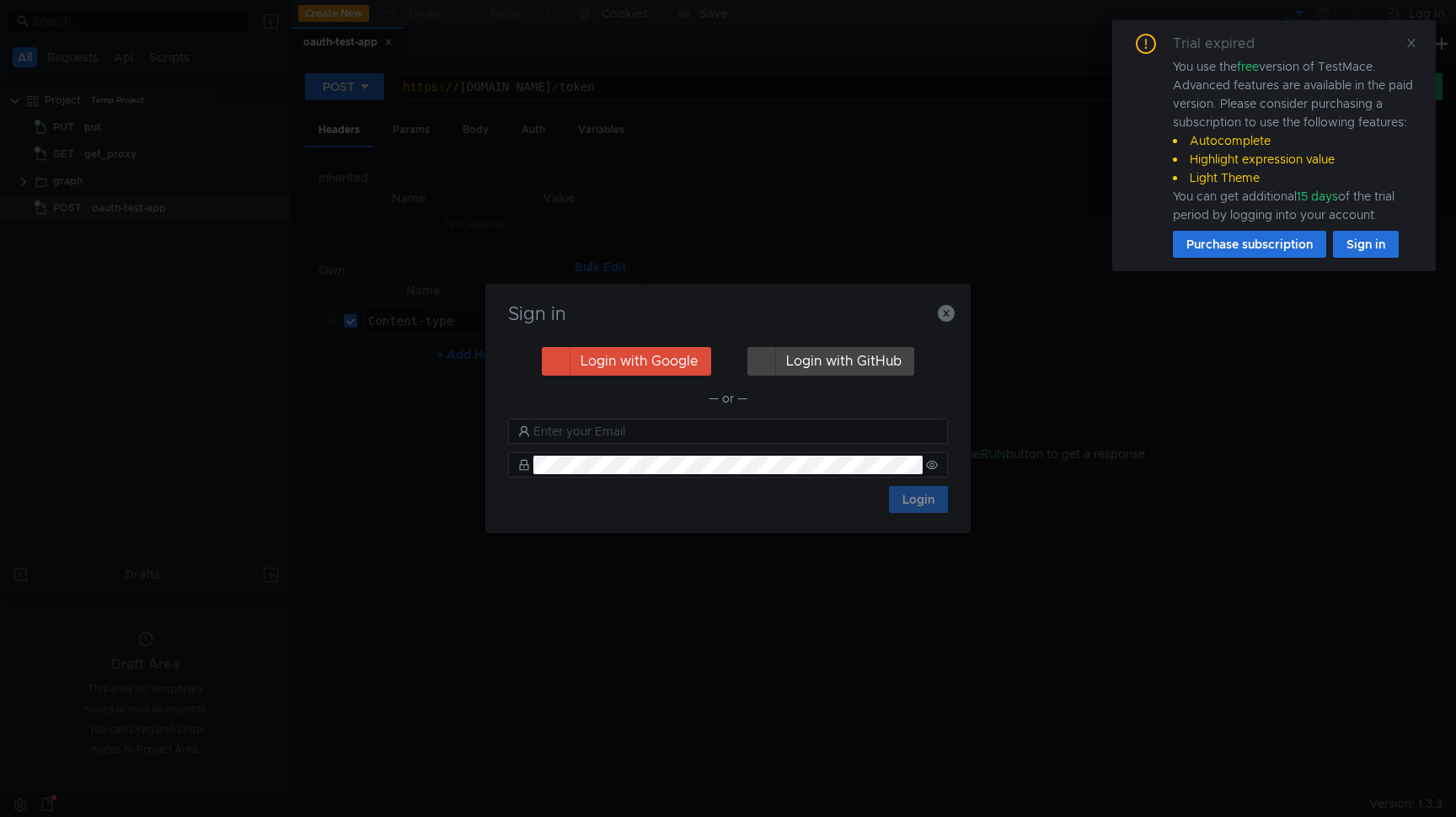  What do you see at coordinates (1248, 67) in the screenshot?
I see `span: free` at bounding box center [1248, 67].